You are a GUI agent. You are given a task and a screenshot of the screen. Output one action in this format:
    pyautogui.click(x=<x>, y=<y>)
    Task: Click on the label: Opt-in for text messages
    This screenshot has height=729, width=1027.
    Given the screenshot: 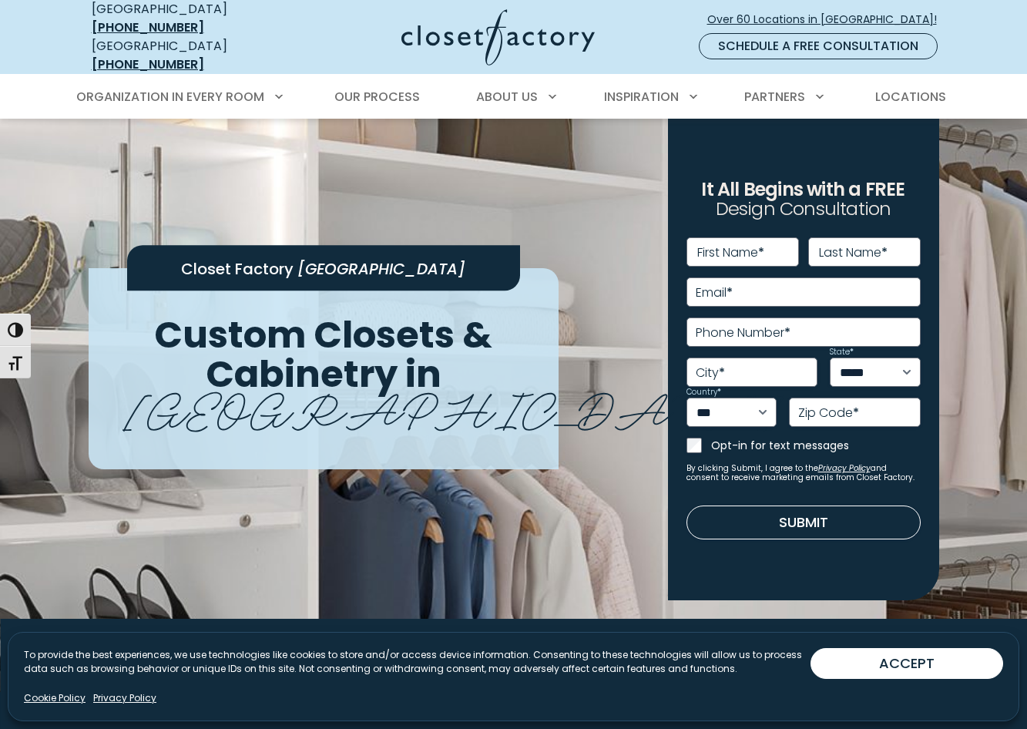 What is the action you would take?
    pyautogui.click(x=816, y=445)
    